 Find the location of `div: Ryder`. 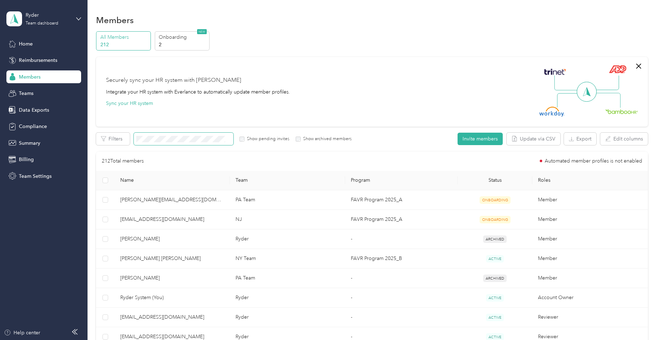

div: Ryder is located at coordinates (48, 15).